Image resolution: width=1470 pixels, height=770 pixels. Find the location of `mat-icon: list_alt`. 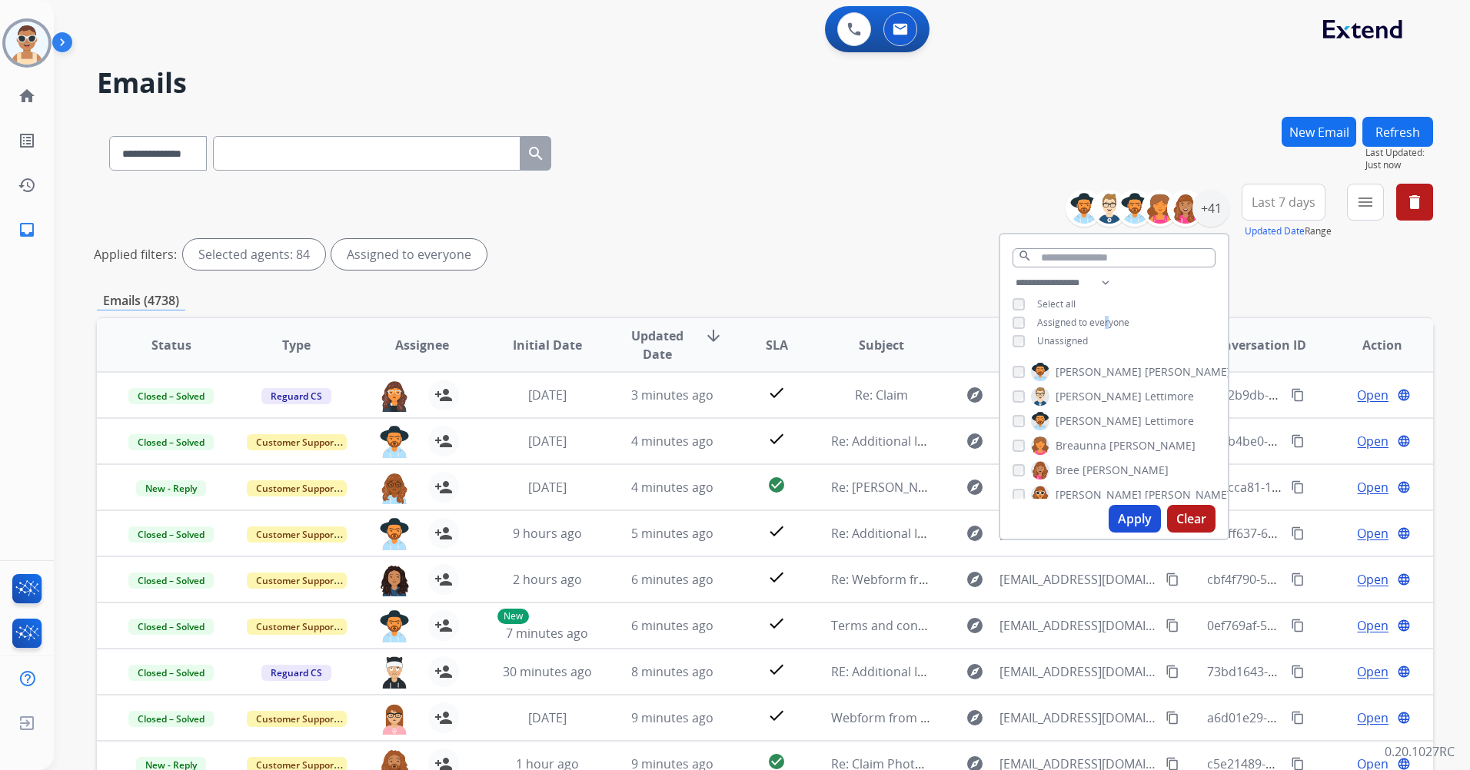

mat-icon: list_alt is located at coordinates (27, 141).